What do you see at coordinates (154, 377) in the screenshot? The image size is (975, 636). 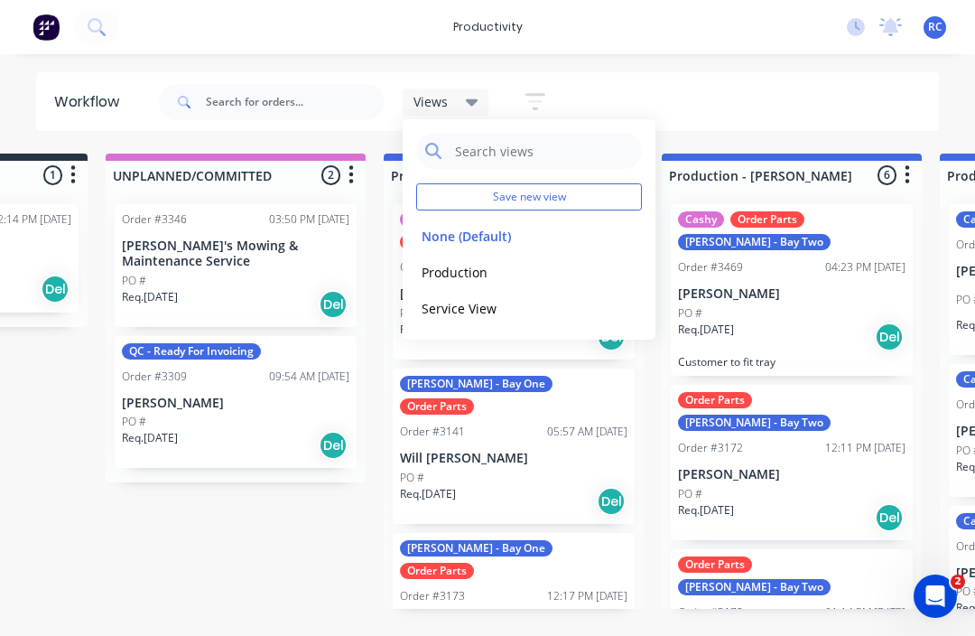 I see `div: Order #3309` at bounding box center [154, 377].